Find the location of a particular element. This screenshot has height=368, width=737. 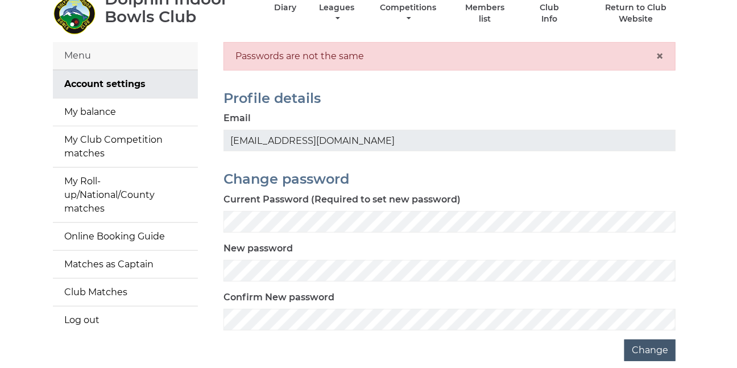

a: Online Booking Guide is located at coordinates (125, 237).